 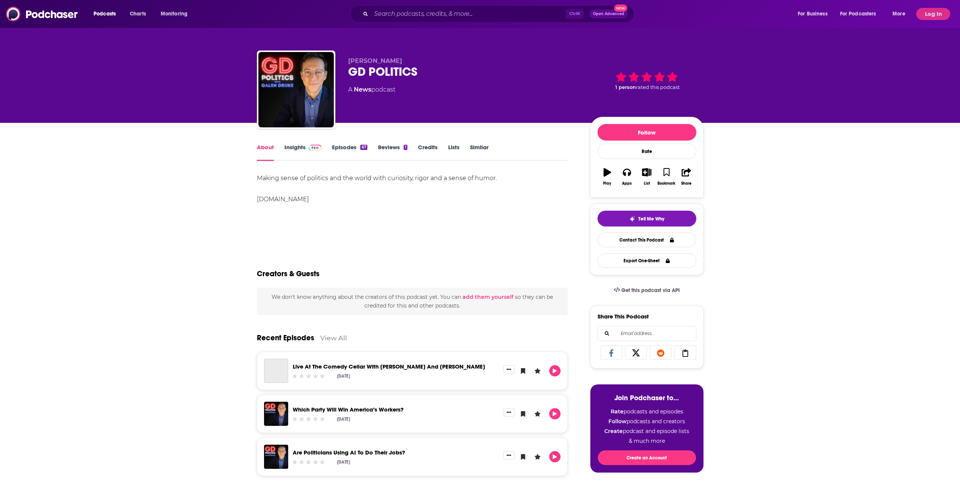 What do you see at coordinates (276, 457) in the screenshot?
I see `img: Are Politicians Using AI To Do Their Jobs?` at bounding box center [276, 457].